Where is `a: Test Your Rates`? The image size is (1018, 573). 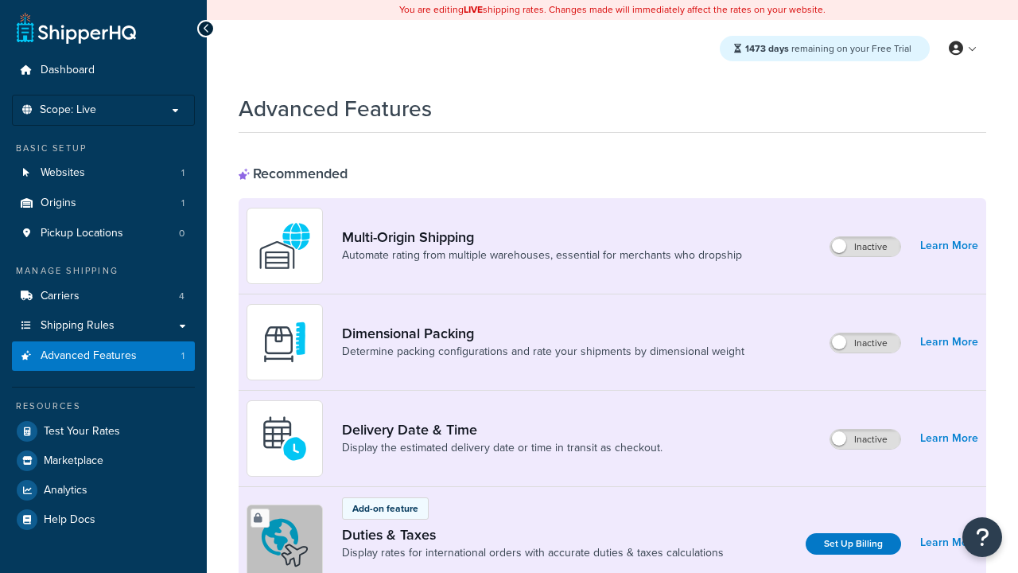 a: Test Your Rates is located at coordinates (103, 431).